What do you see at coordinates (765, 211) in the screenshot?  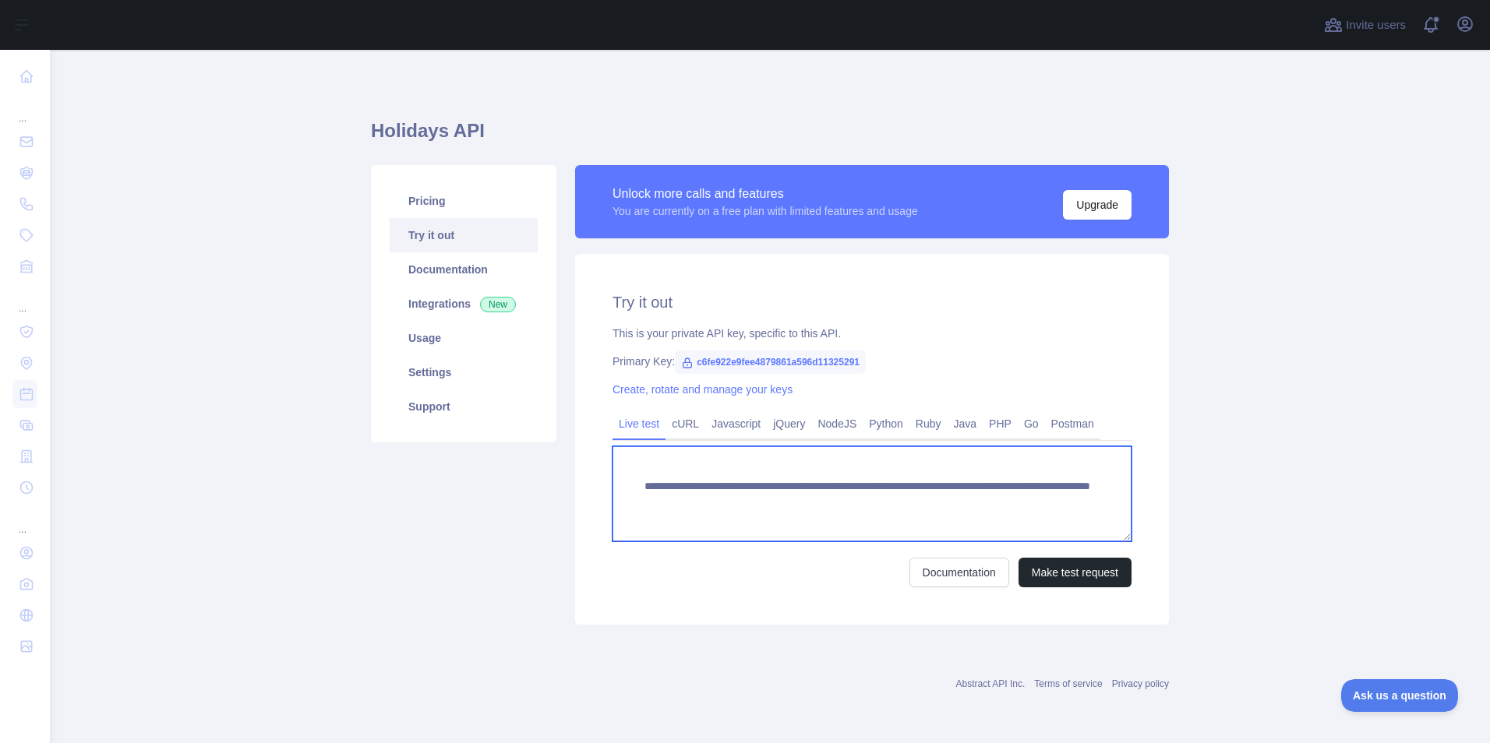 I see `div: You are currently on a free plan with limited features and usage` at bounding box center [765, 211].